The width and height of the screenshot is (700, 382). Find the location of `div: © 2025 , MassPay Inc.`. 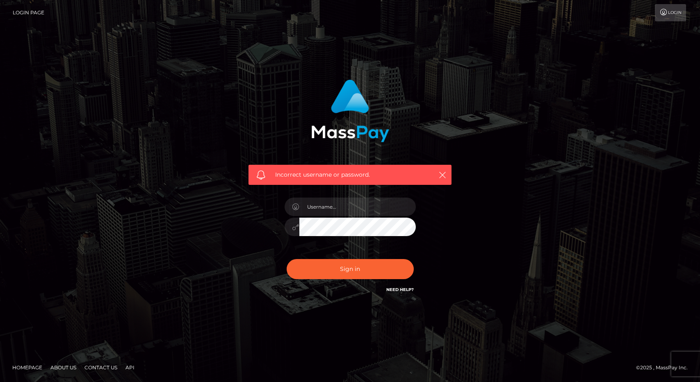

div: © 2025 , MassPay Inc. is located at coordinates (665, 368).